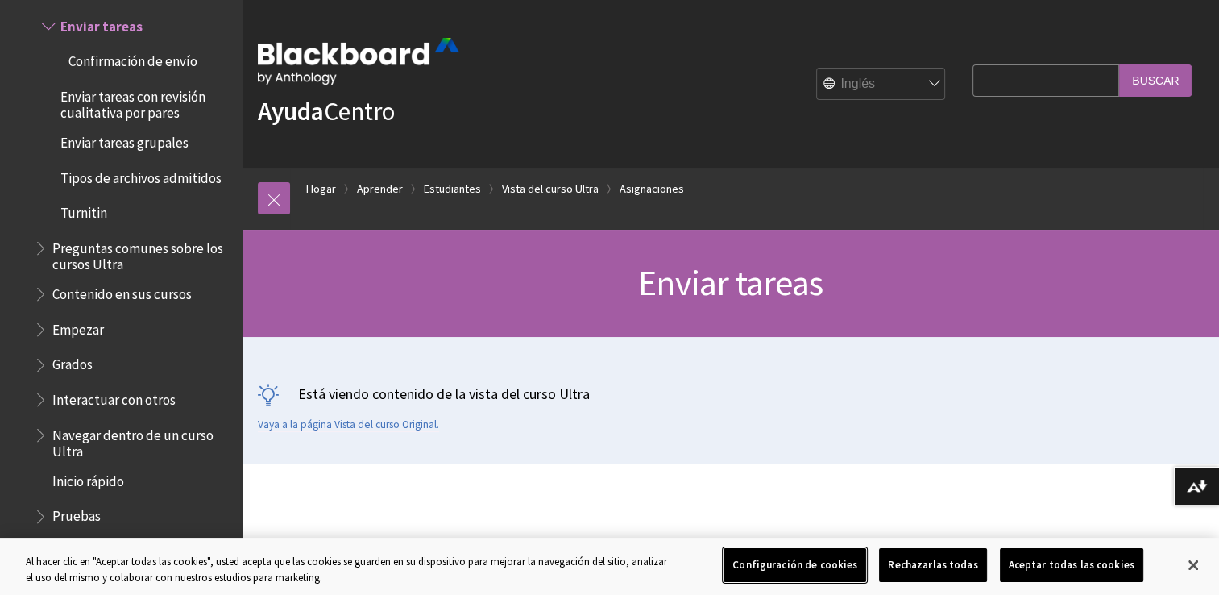 Image resolution: width=1219 pixels, height=595 pixels. I want to click on button: Configuración de cookies, so click(795, 565).